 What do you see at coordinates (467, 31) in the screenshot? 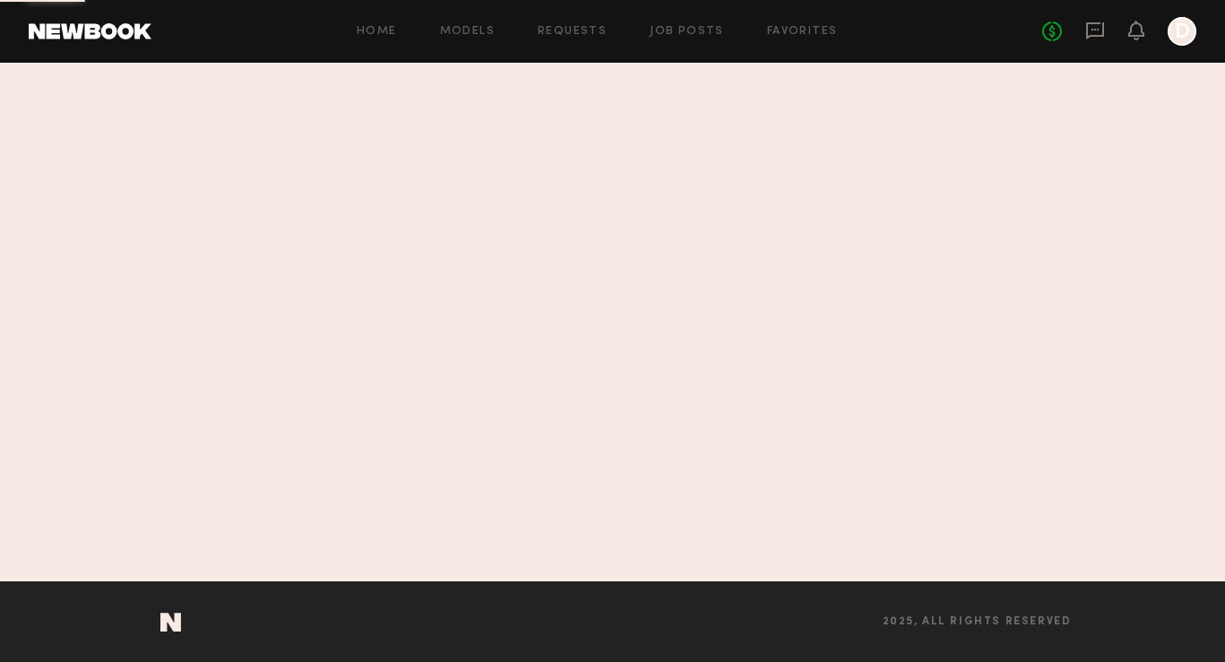
I see `a: Models` at bounding box center [467, 31].